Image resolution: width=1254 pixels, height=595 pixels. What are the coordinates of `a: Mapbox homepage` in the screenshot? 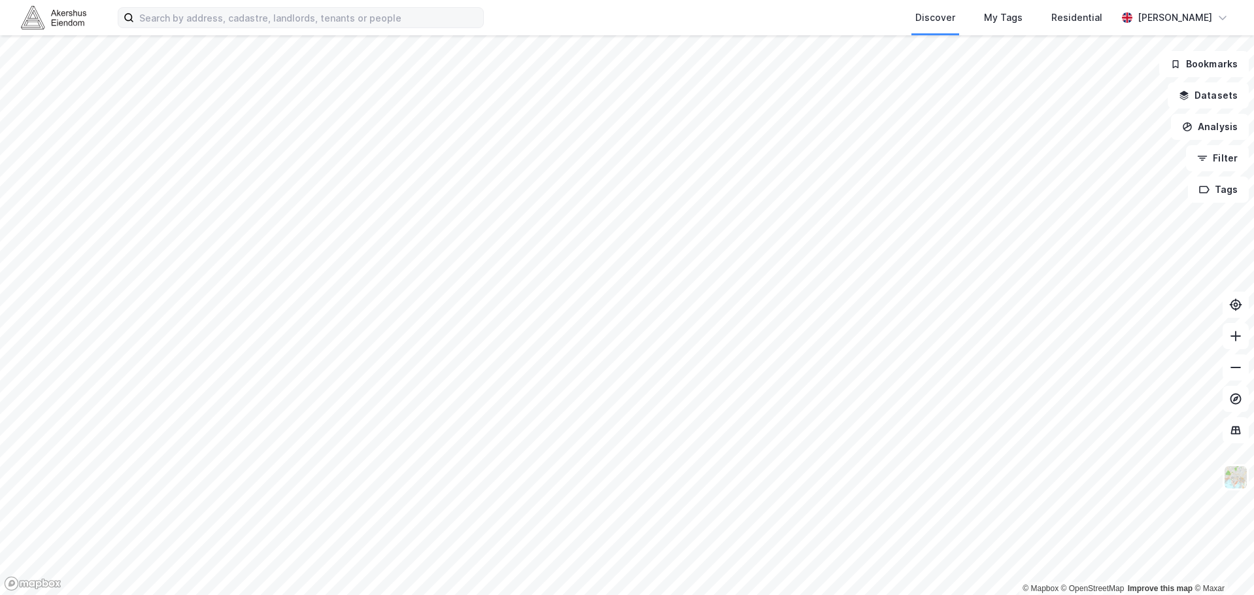 It's located at (33, 583).